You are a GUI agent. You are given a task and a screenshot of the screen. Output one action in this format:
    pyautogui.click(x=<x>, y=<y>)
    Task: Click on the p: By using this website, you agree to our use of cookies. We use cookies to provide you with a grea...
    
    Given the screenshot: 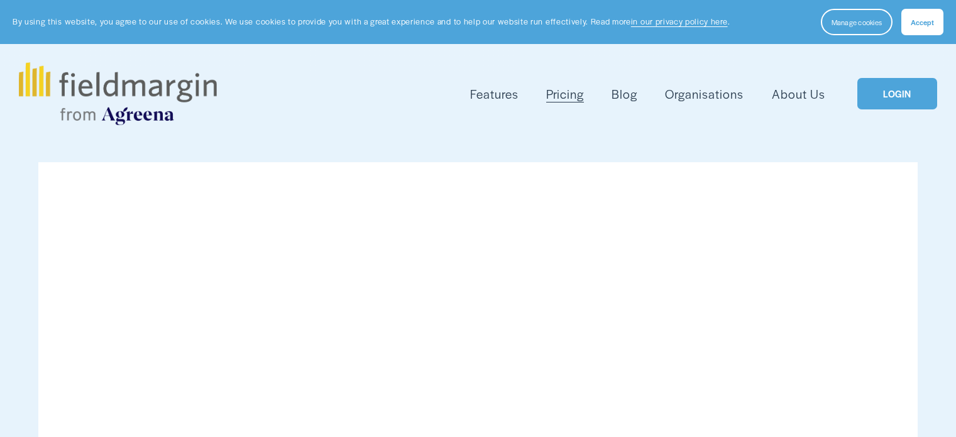 What is the action you would take?
    pyautogui.click(x=371, y=21)
    